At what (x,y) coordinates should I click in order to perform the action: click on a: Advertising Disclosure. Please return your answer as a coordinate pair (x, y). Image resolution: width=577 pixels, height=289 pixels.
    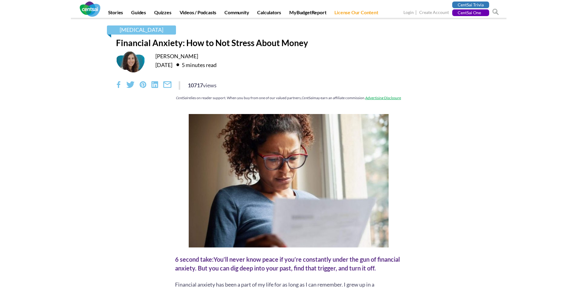
    Looking at the image, I should click on (383, 98).